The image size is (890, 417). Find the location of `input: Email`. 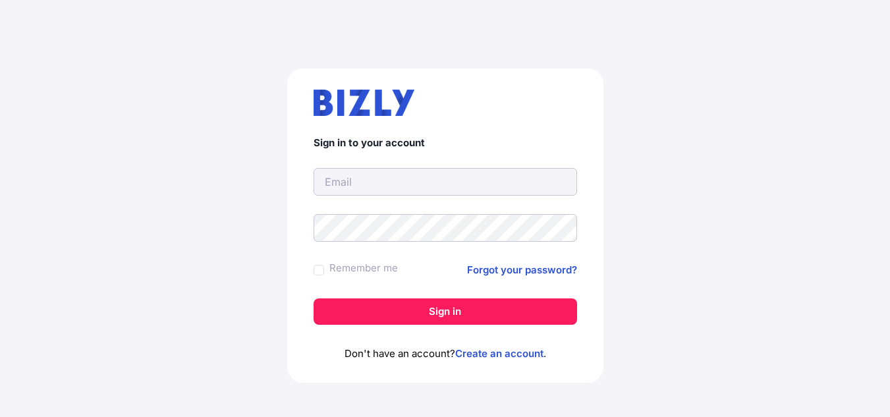

input: Email is located at coordinates (445, 182).